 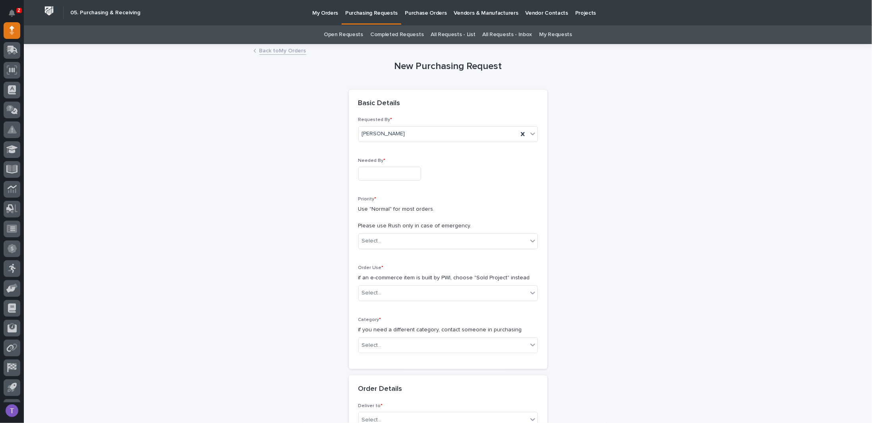 What do you see at coordinates (380, 390) in the screenshot?
I see `h2: Order Details` at bounding box center [380, 390].